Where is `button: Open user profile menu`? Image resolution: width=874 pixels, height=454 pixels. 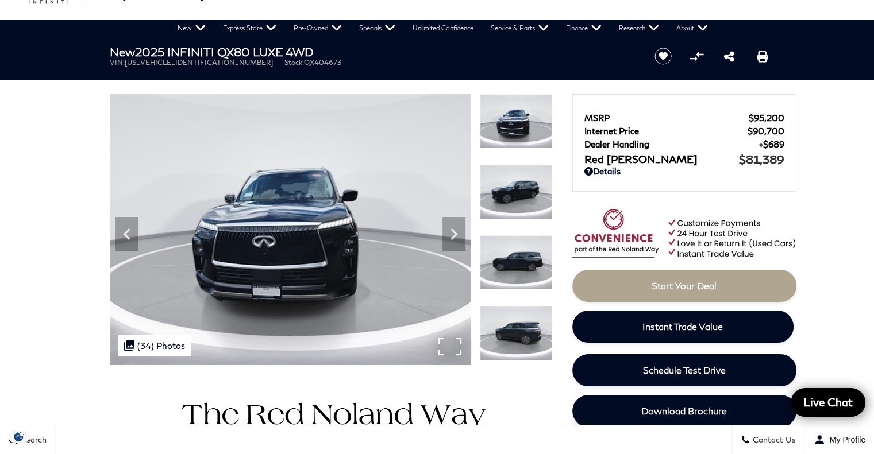 button: Open user profile menu is located at coordinates (839, 440).